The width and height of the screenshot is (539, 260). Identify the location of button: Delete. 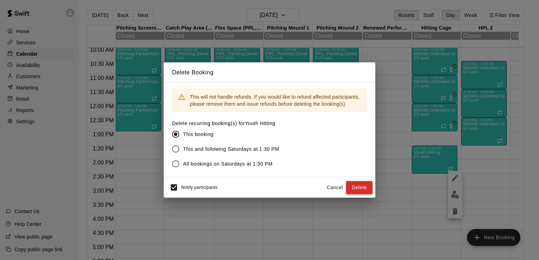
(359, 188).